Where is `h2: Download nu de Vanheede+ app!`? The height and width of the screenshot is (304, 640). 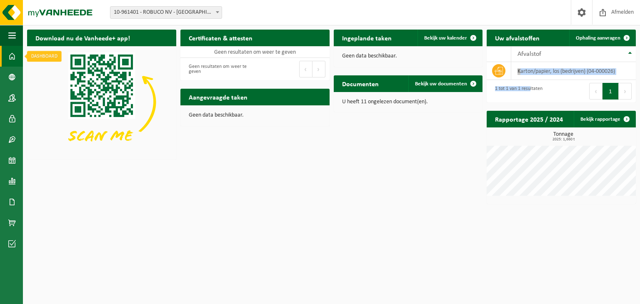 h2: Download nu de Vanheede+ app! is located at coordinates (83, 38).